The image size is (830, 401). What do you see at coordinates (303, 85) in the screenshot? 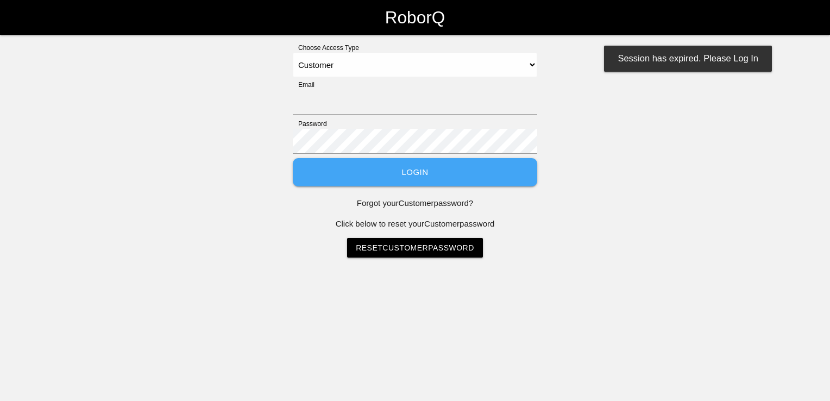
I see `label: Email` at bounding box center [303, 85].